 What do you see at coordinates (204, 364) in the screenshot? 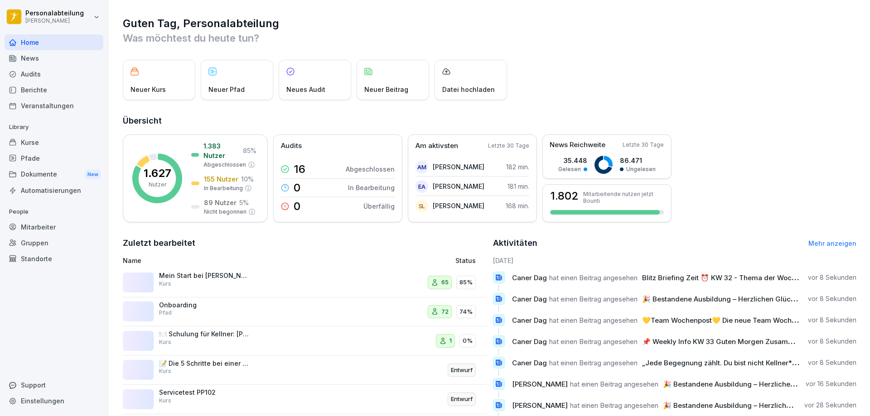
I see `p: 📝 Die 5 Schritte bei einer Gästereklamation` at bounding box center [204, 364].